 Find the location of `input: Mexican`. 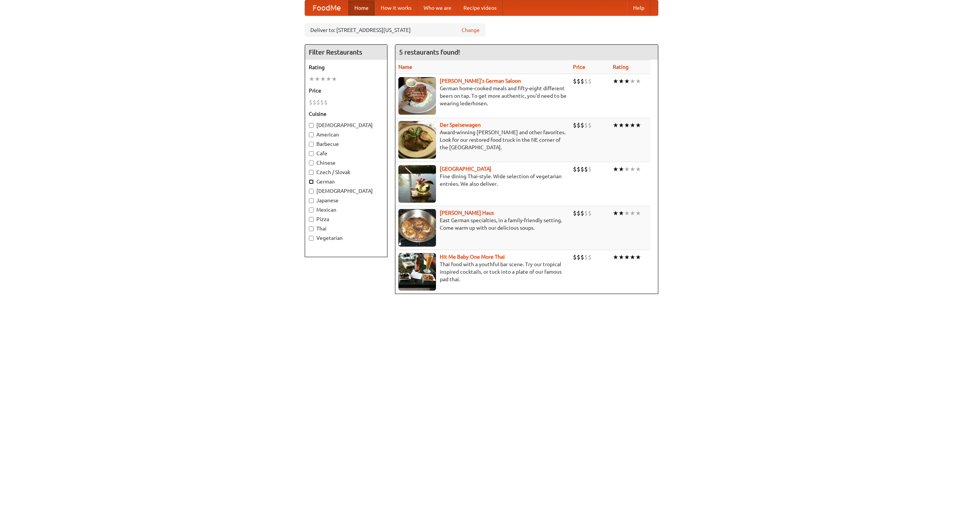

input: Mexican is located at coordinates (311, 210).